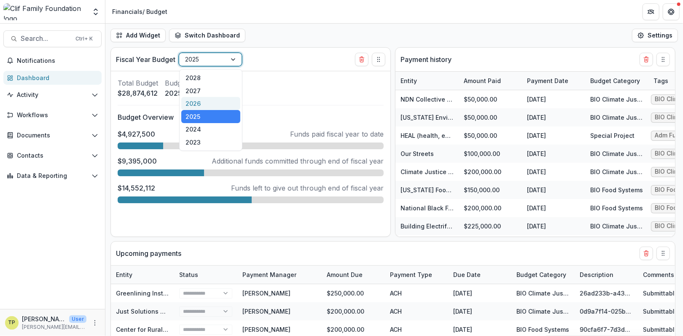 The image size is (683, 336). I want to click on span: Contacts, so click(52, 156).